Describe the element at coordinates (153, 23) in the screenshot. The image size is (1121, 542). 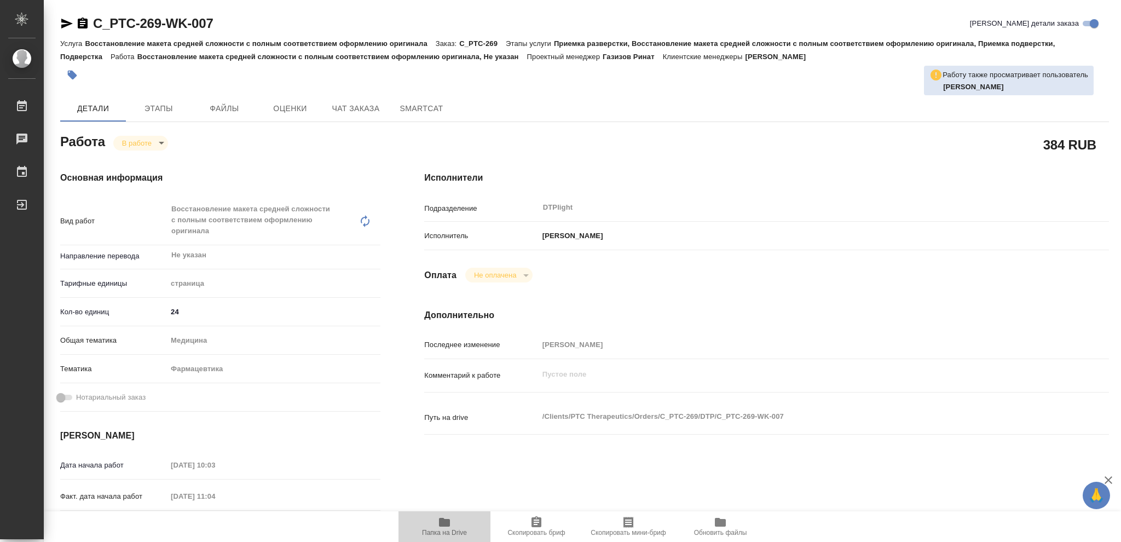
I see `a: C_PTC-269-WK-007` at that location.